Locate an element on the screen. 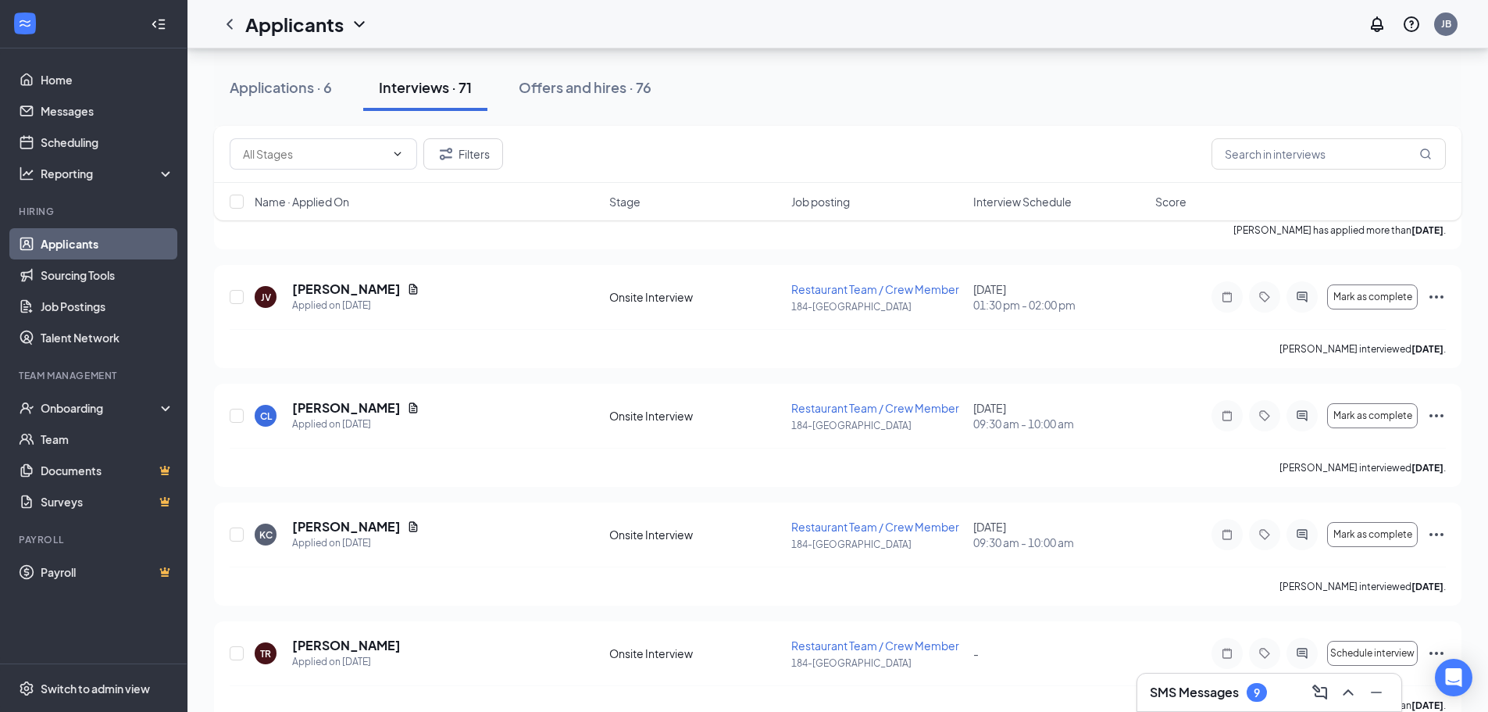 The image size is (1488, 712). span: 01:30 pm - 02:00 pm is located at coordinates (1060, 305).